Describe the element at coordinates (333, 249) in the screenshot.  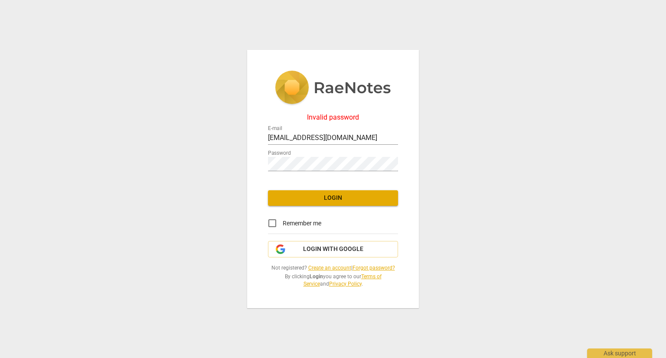
I see `button: Login with Google` at that location.